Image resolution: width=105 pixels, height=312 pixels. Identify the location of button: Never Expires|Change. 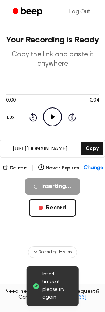
(71, 168).